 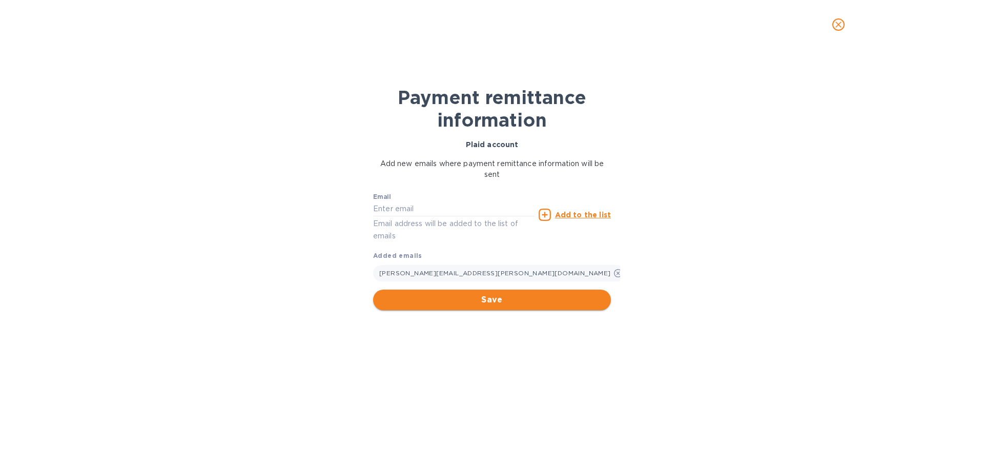 What do you see at coordinates (838, 25) in the screenshot?
I see `button: close` at bounding box center [838, 25].